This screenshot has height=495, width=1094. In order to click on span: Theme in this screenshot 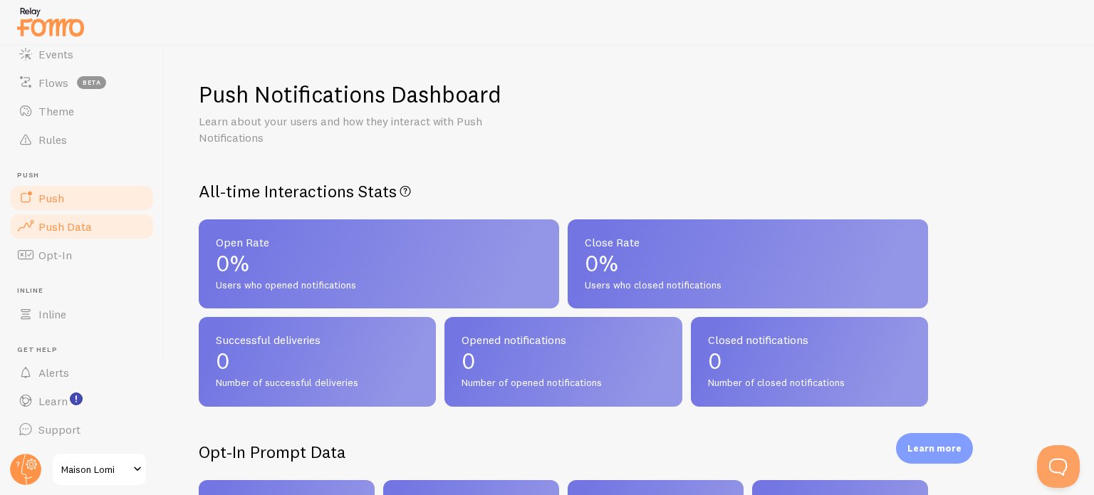, I will do `click(56, 111)`.